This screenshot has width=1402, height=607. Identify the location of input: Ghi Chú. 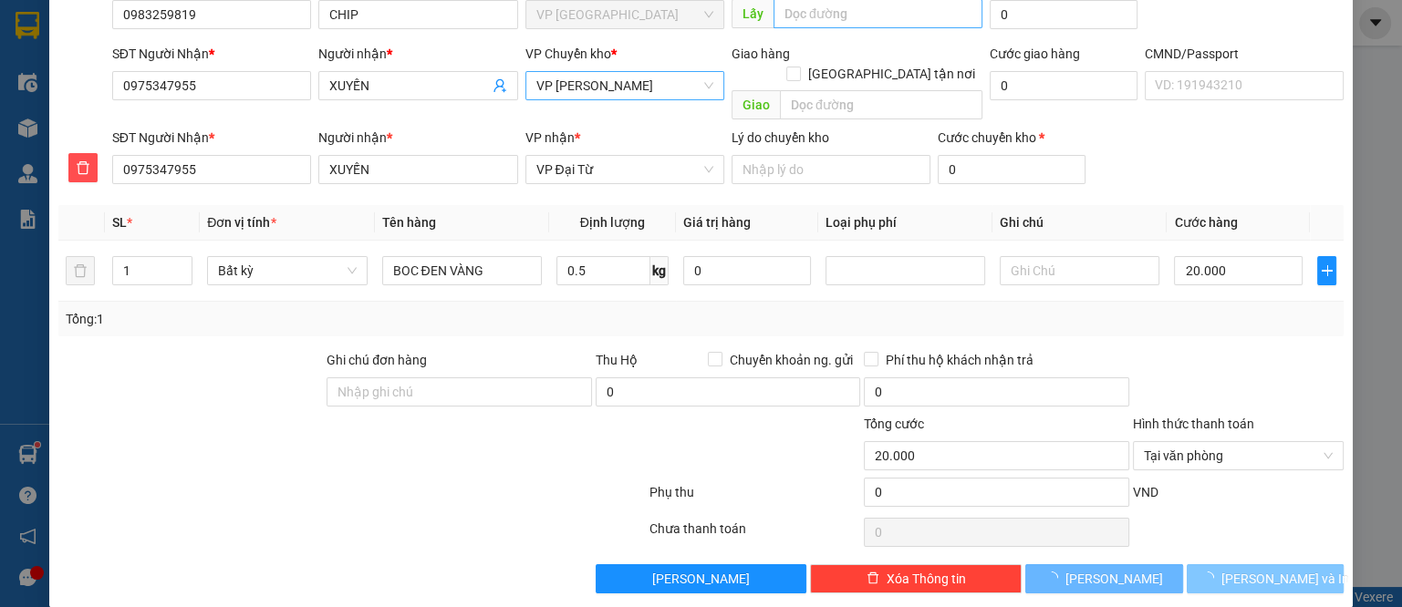
(1079, 271).